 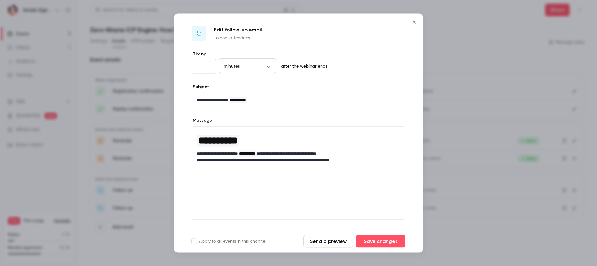 What do you see at coordinates (381, 241) in the screenshot?
I see `button: Save changes` at bounding box center [381, 241].